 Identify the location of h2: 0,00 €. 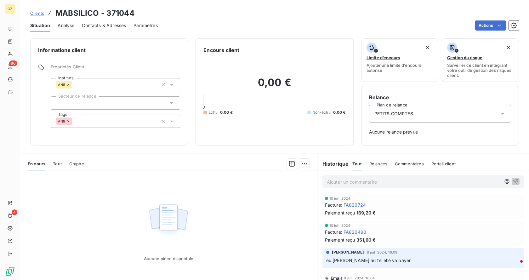
(274, 86).